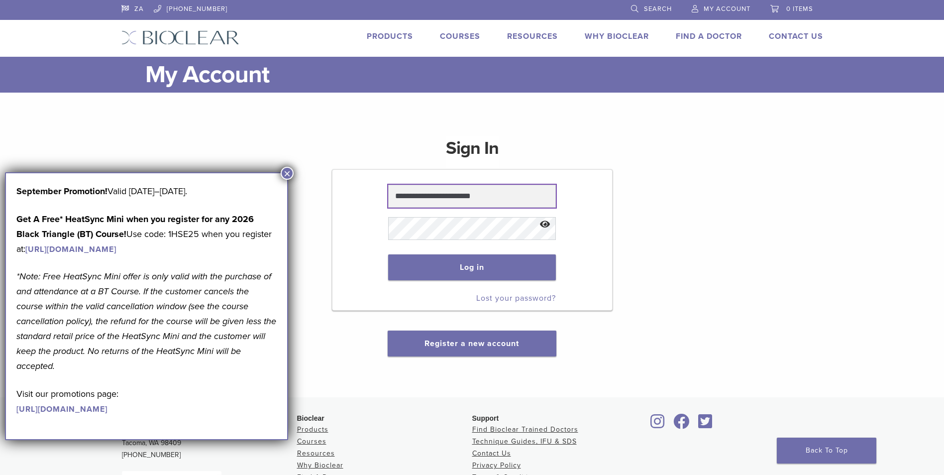  What do you see at coordinates (486, 418) in the screenshot?
I see `span: Support` at bounding box center [486, 418].